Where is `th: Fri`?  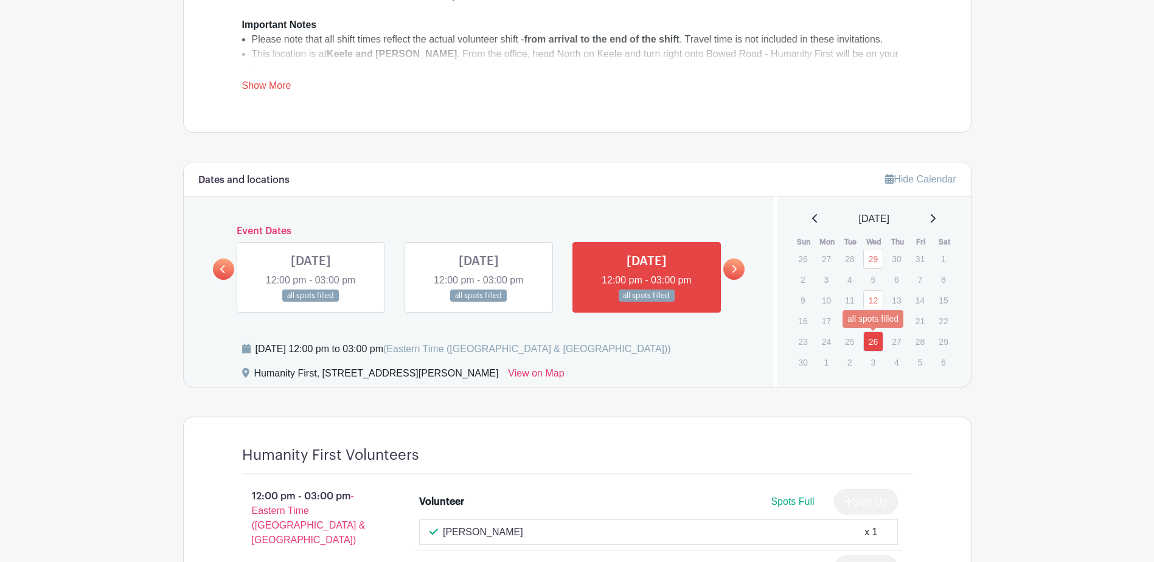 th: Fri is located at coordinates (921, 242).